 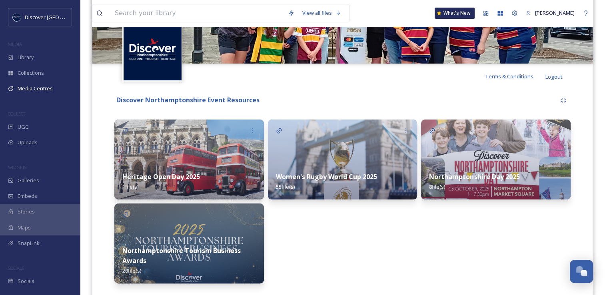 What do you see at coordinates (455, 13) in the screenshot?
I see `div: What's New` at bounding box center [455, 13].